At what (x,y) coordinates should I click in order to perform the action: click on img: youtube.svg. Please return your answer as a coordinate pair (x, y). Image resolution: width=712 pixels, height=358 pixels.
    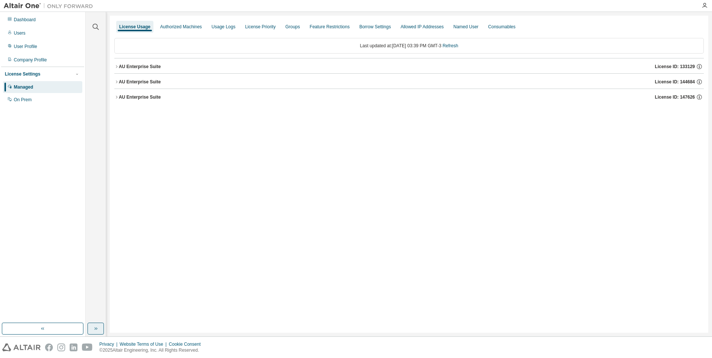
    Looking at the image, I should click on (87, 347).